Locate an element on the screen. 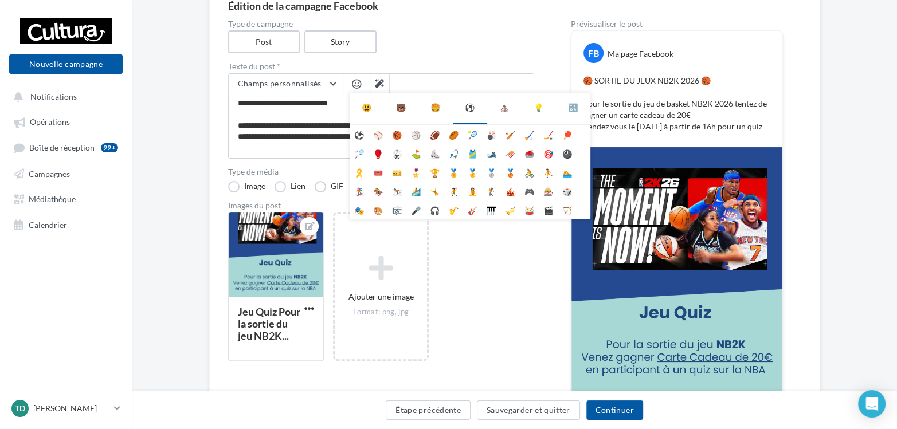  button: Champs personnalisés is located at coordinates (285, 84).